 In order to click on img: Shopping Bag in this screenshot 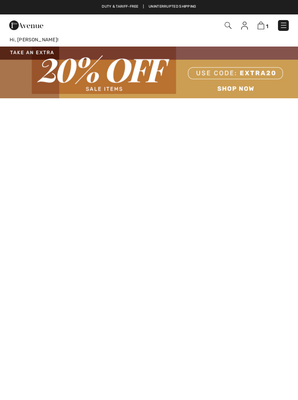, I will do `click(261, 25)`.